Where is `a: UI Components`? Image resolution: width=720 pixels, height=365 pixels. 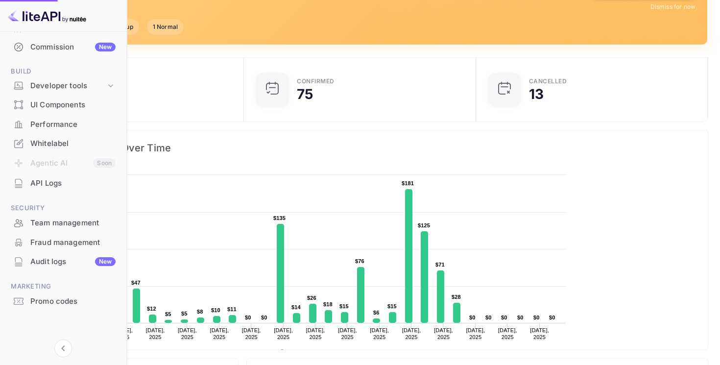
a: UI Components is located at coordinates (63, 104).